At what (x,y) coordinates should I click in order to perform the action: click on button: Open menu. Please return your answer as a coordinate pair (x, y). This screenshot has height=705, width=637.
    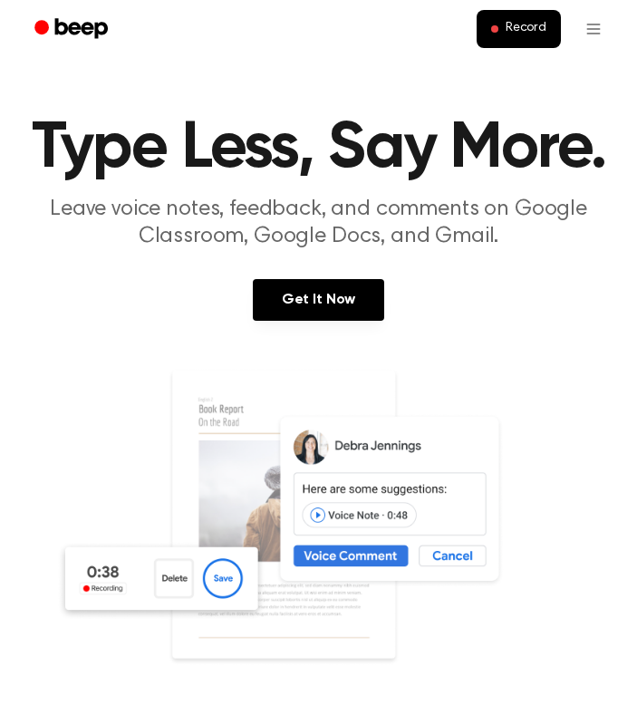
    Looking at the image, I should click on (594, 29).